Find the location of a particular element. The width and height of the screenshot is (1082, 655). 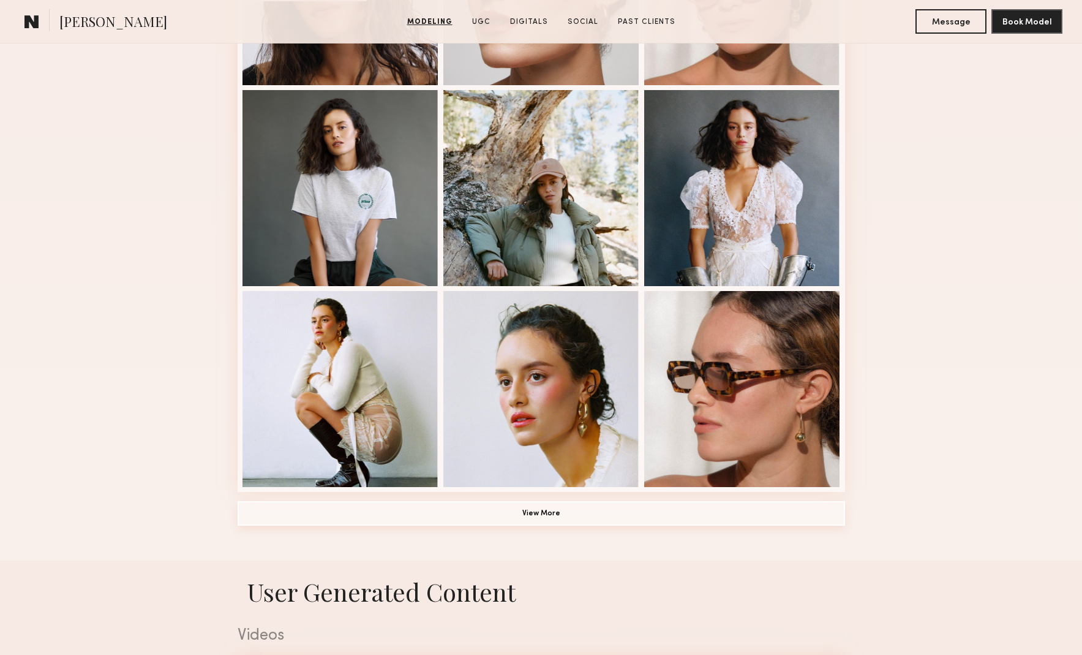

a: Social is located at coordinates (583, 22).